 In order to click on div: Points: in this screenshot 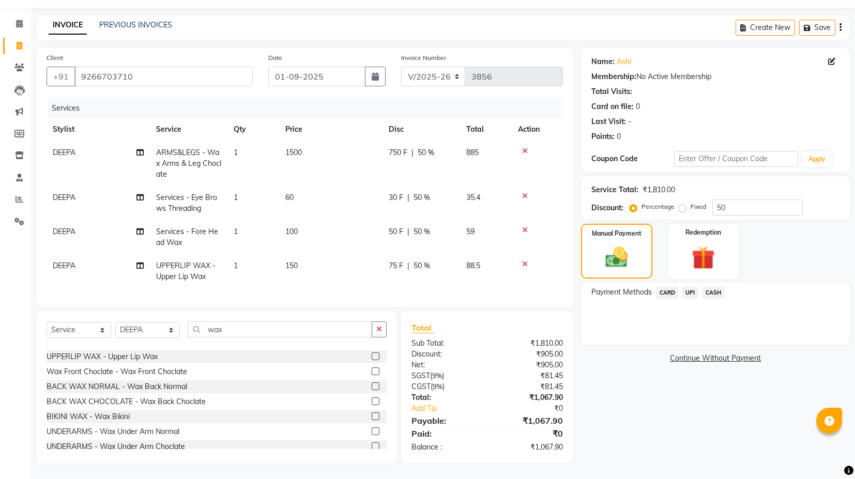, I will do `click(603, 136)`.